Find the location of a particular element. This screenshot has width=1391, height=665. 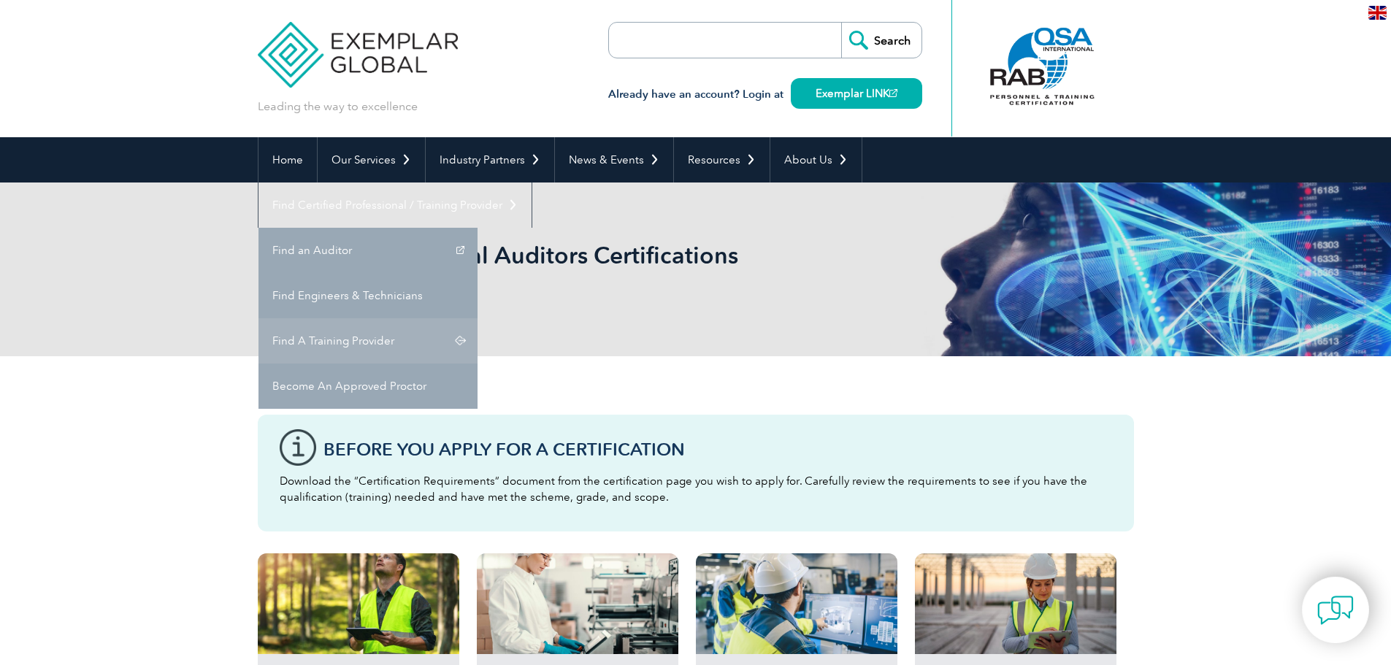

a: Find Certified Professional / Training Provider is located at coordinates (395, 205).